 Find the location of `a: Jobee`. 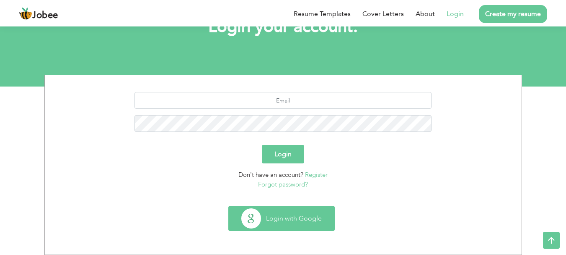

a: Jobee is located at coordinates (39, 14).